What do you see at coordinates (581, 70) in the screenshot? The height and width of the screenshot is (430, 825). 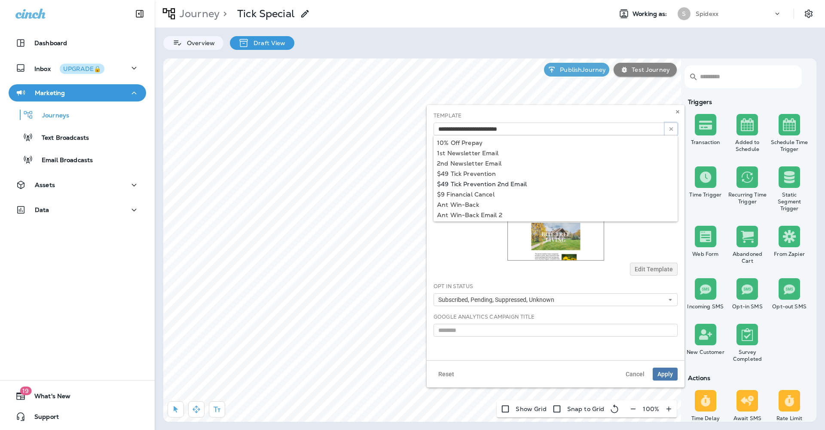 I see `p: Publish Journey` at bounding box center [581, 70].